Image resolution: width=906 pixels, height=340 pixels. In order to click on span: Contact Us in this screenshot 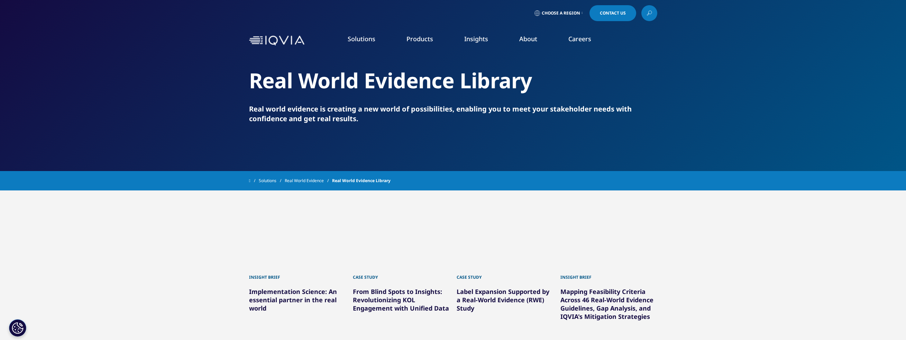, I will do `click(612, 13)`.